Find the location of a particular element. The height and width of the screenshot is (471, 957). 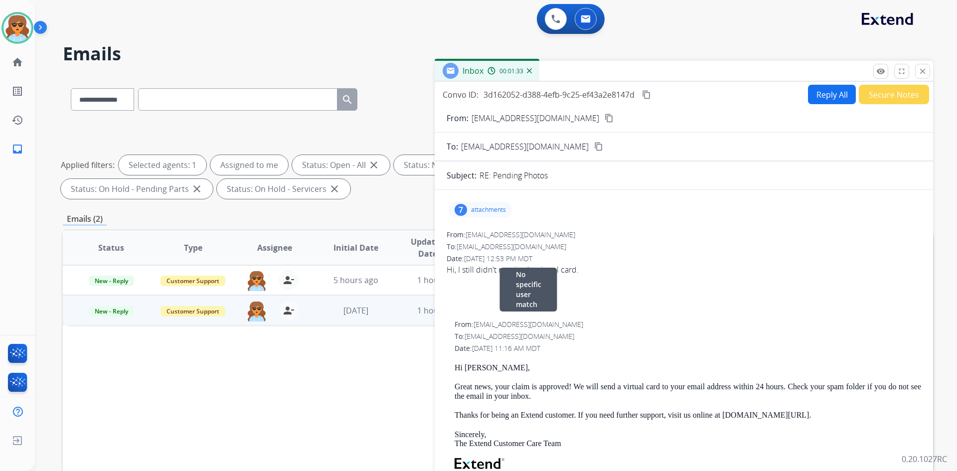

mat-icon: search is located at coordinates (347, 100).